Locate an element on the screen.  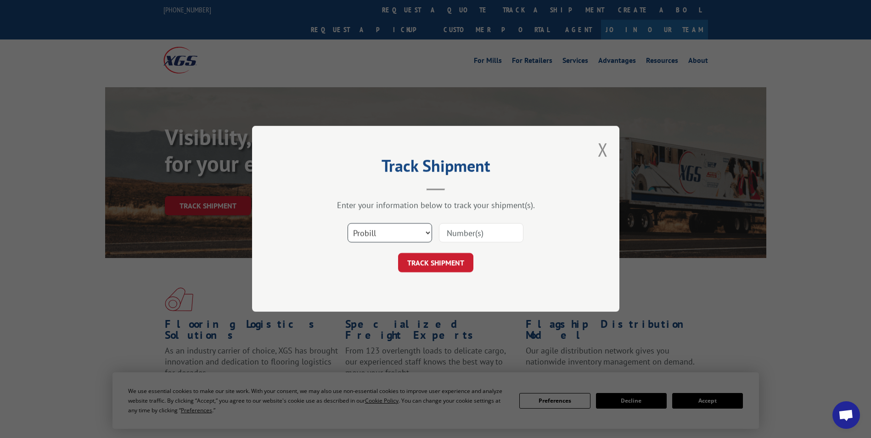
button: TRACK SHIPMENT is located at coordinates (436, 263).